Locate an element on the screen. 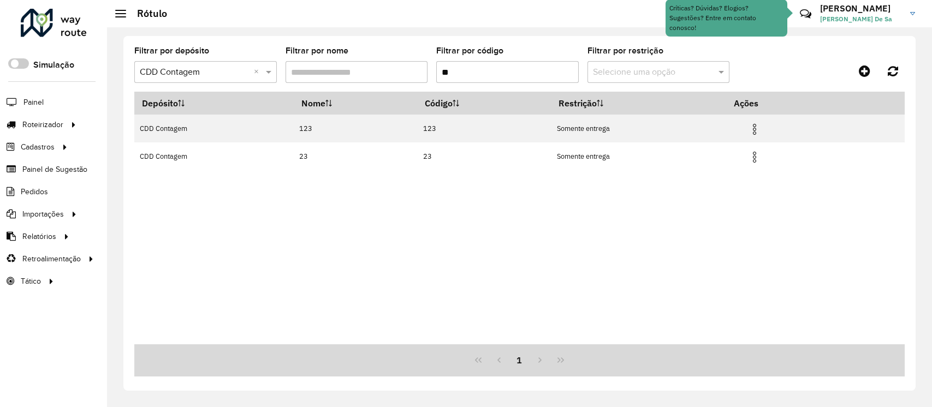 The width and height of the screenshot is (932, 407). label: Simulação is located at coordinates (53, 65).